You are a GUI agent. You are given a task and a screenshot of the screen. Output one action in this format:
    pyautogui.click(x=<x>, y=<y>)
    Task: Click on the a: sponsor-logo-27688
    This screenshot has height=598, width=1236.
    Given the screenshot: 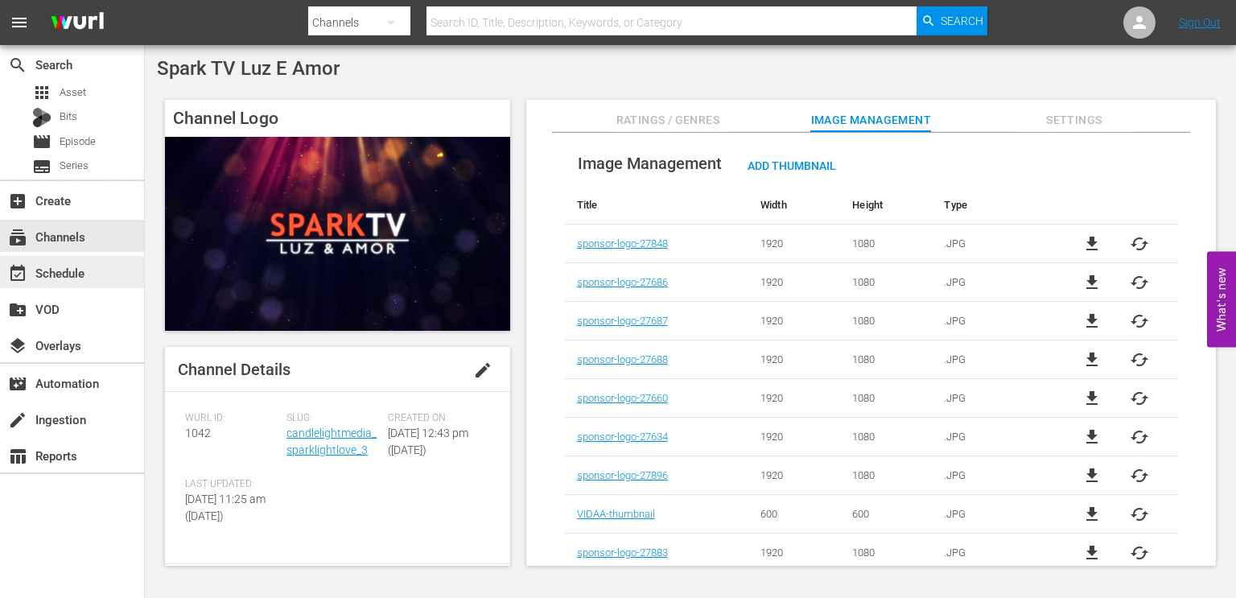 What is the action you would take?
    pyautogui.click(x=622, y=359)
    